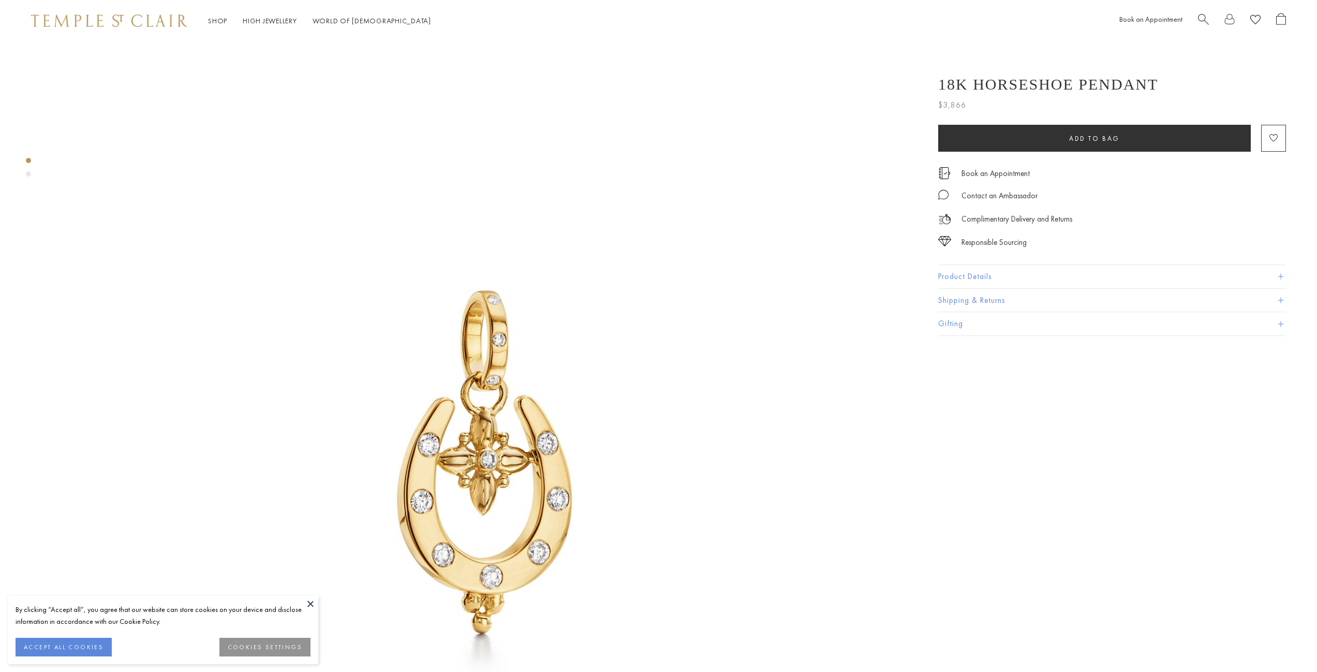 The image size is (1317, 672). I want to click on a: Search, so click(1203, 21).